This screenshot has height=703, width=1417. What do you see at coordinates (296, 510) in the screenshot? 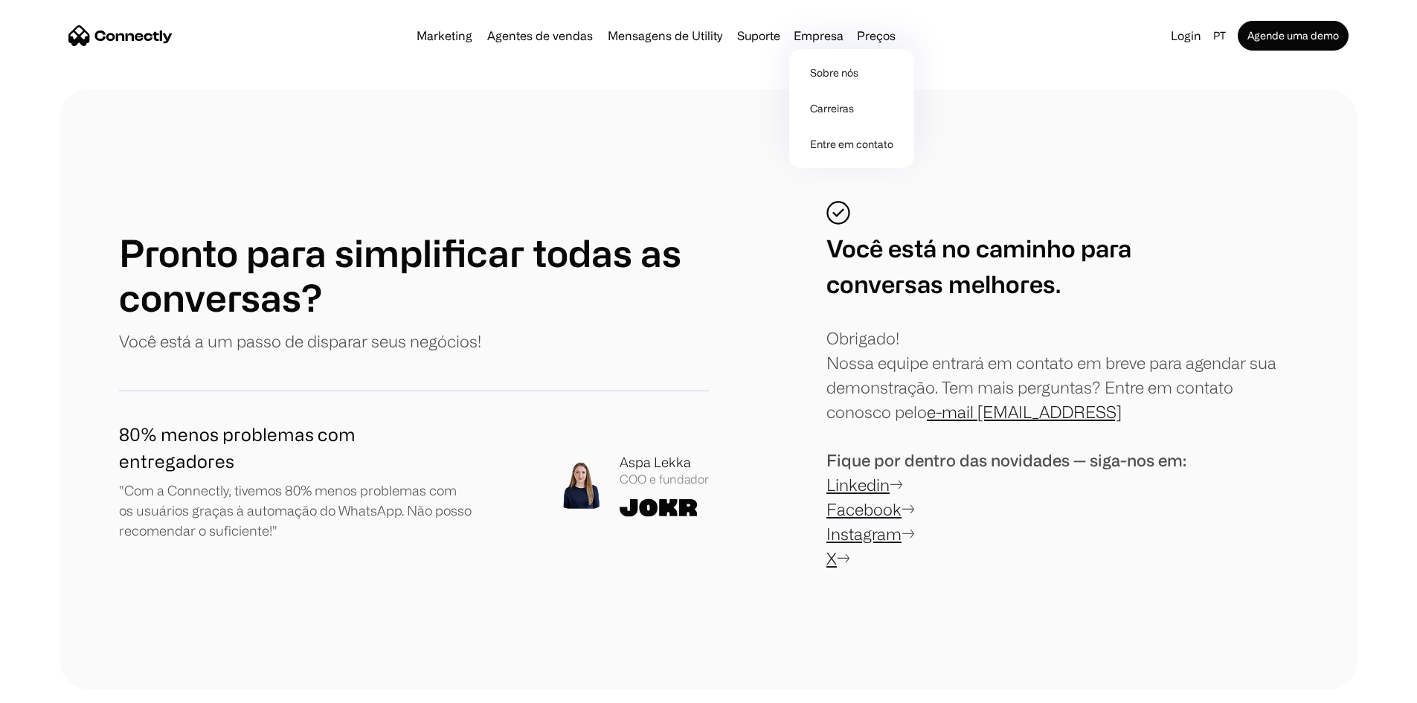
I see `p: "Com a Connectly, tivemos 80% menos problemas com os usuários graças à automação do WhatsApp. Não...` at bounding box center [296, 510].